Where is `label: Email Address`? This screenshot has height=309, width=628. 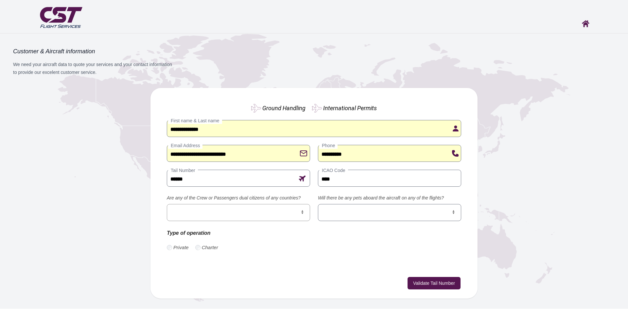 label: Email Address is located at coordinates (185, 146).